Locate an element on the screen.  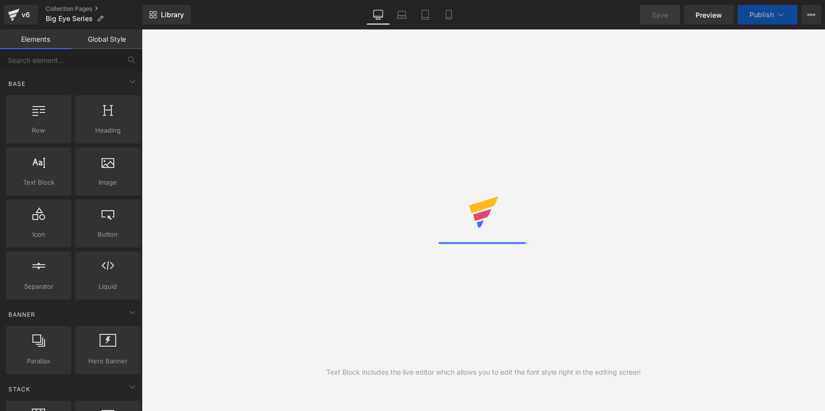
a: Mobile is located at coordinates (449, 15).